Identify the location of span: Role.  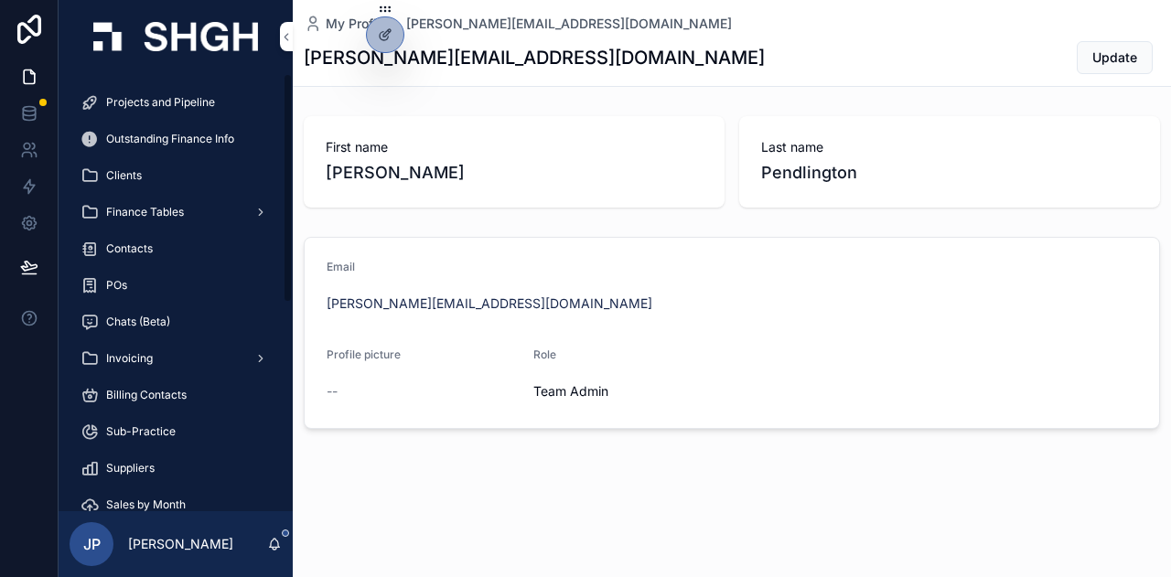
(544, 354).